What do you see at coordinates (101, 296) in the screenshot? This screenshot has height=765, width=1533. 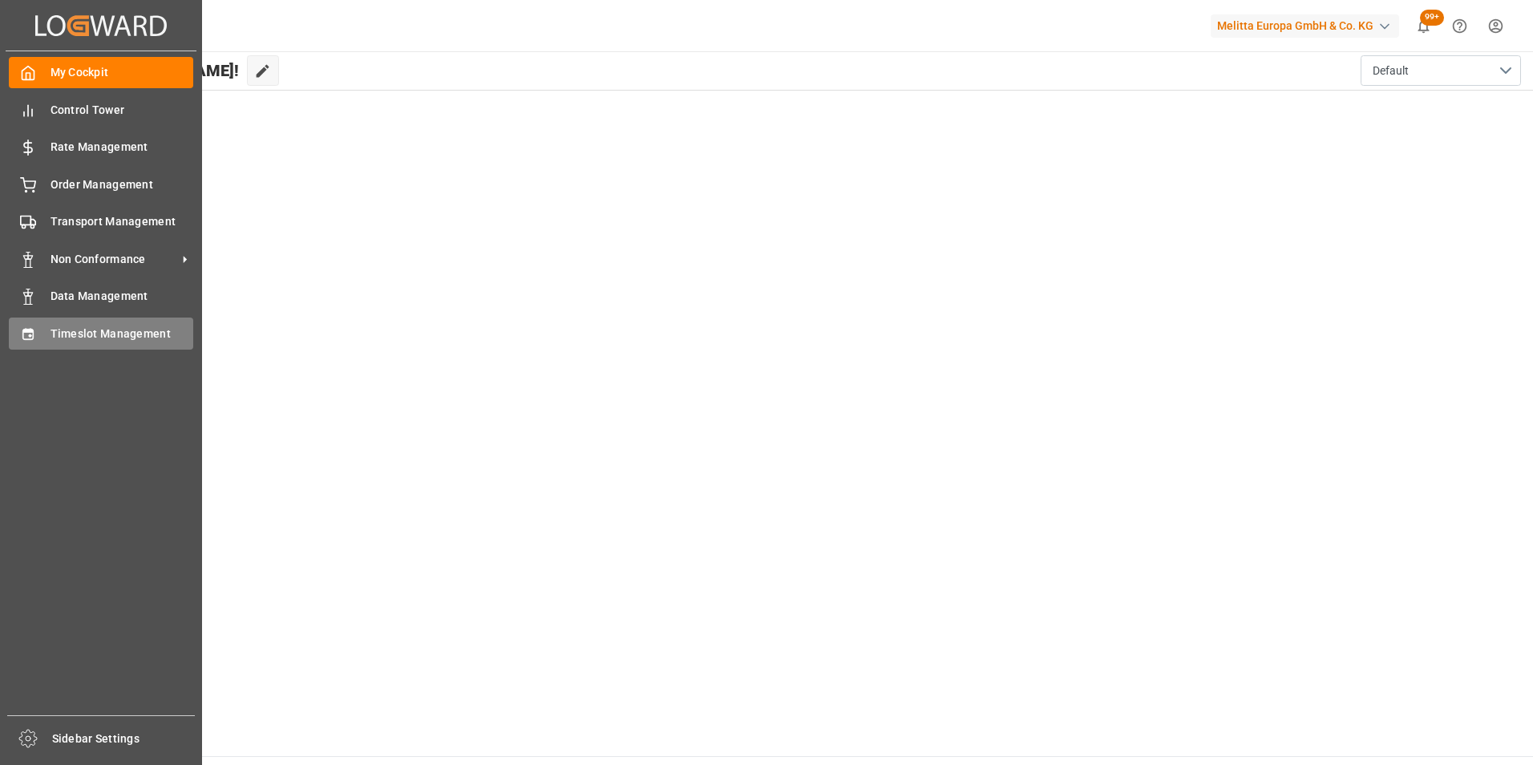 I see `a: Data Management` at bounding box center [101, 296].